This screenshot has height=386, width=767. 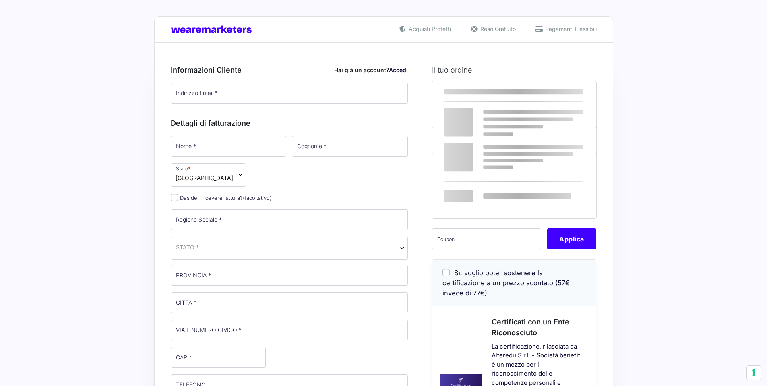 What do you see at coordinates (479, 92) in the screenshot?
I see `th: Prodotto` at bounding box center [479, 92].